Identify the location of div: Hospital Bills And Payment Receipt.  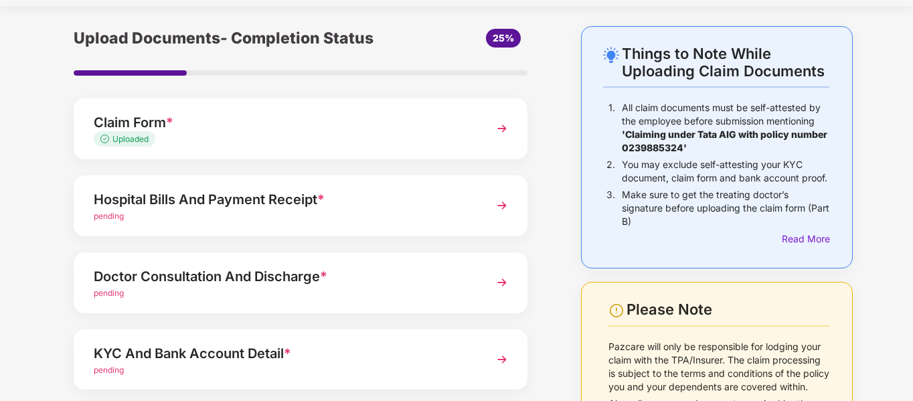
(283, 200).